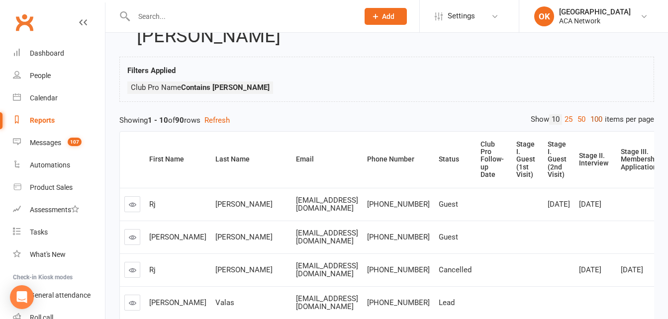 The width and height of the screenshot is (668, 319). I want to click on div: Stage I. Guest (2nd Visit), so click(557, 160).